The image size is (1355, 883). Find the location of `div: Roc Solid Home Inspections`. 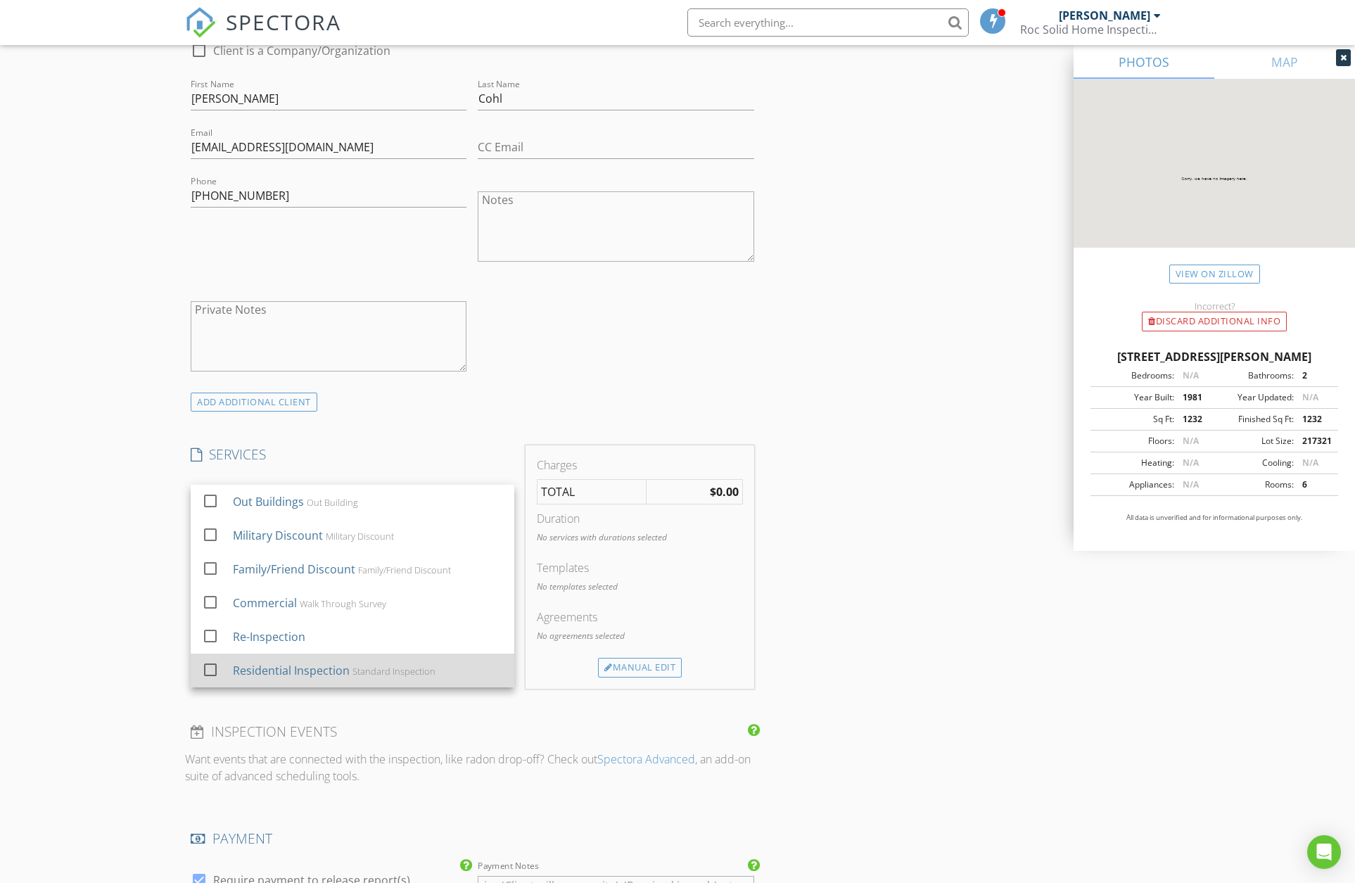

div: Roc Solid Home Inspections is located at coordinates (1091, 30).